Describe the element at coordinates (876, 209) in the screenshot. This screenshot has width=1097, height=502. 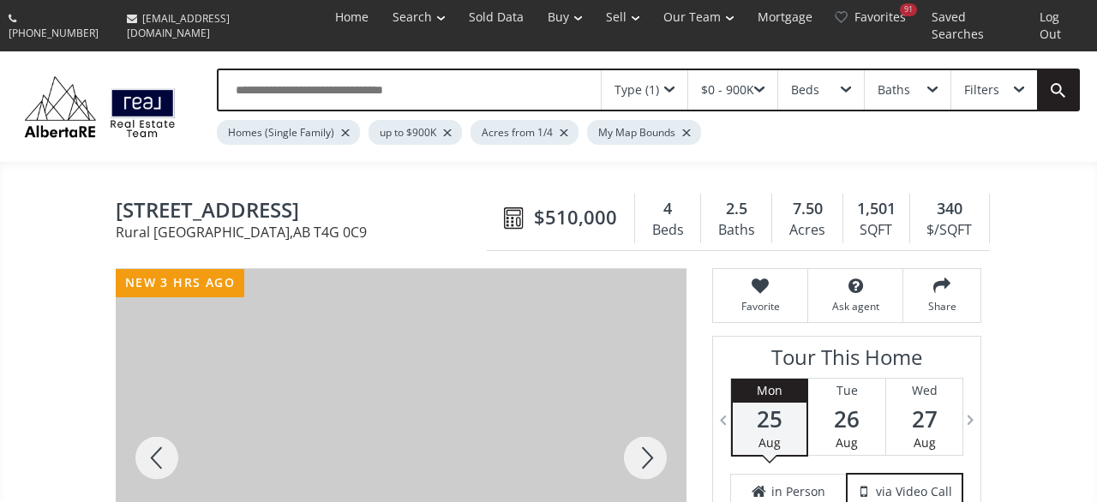
I see `span: 1,501` at that location.